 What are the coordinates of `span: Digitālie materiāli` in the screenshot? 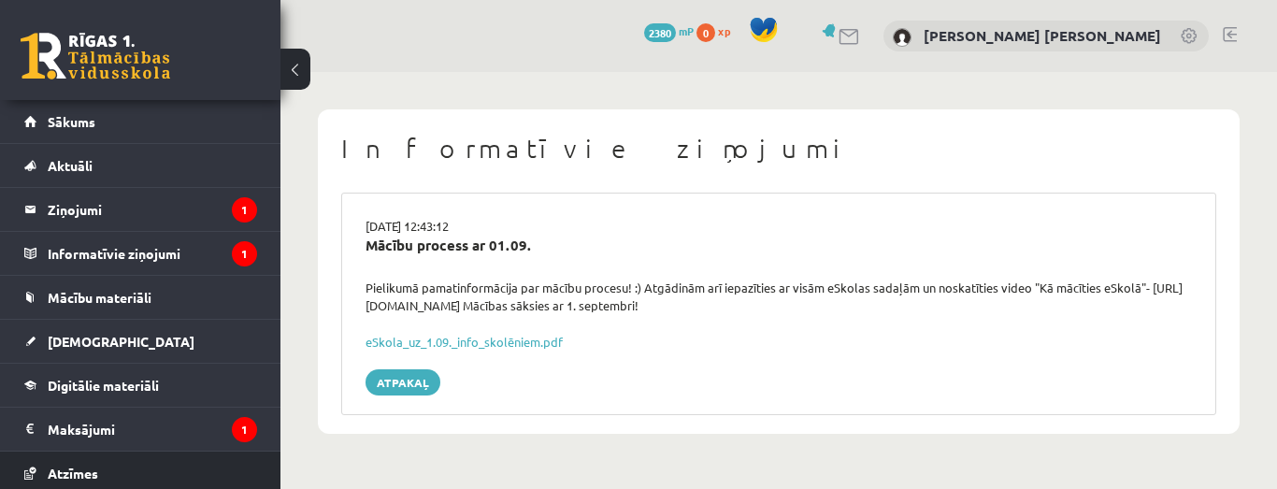 It's located at (103, 385).